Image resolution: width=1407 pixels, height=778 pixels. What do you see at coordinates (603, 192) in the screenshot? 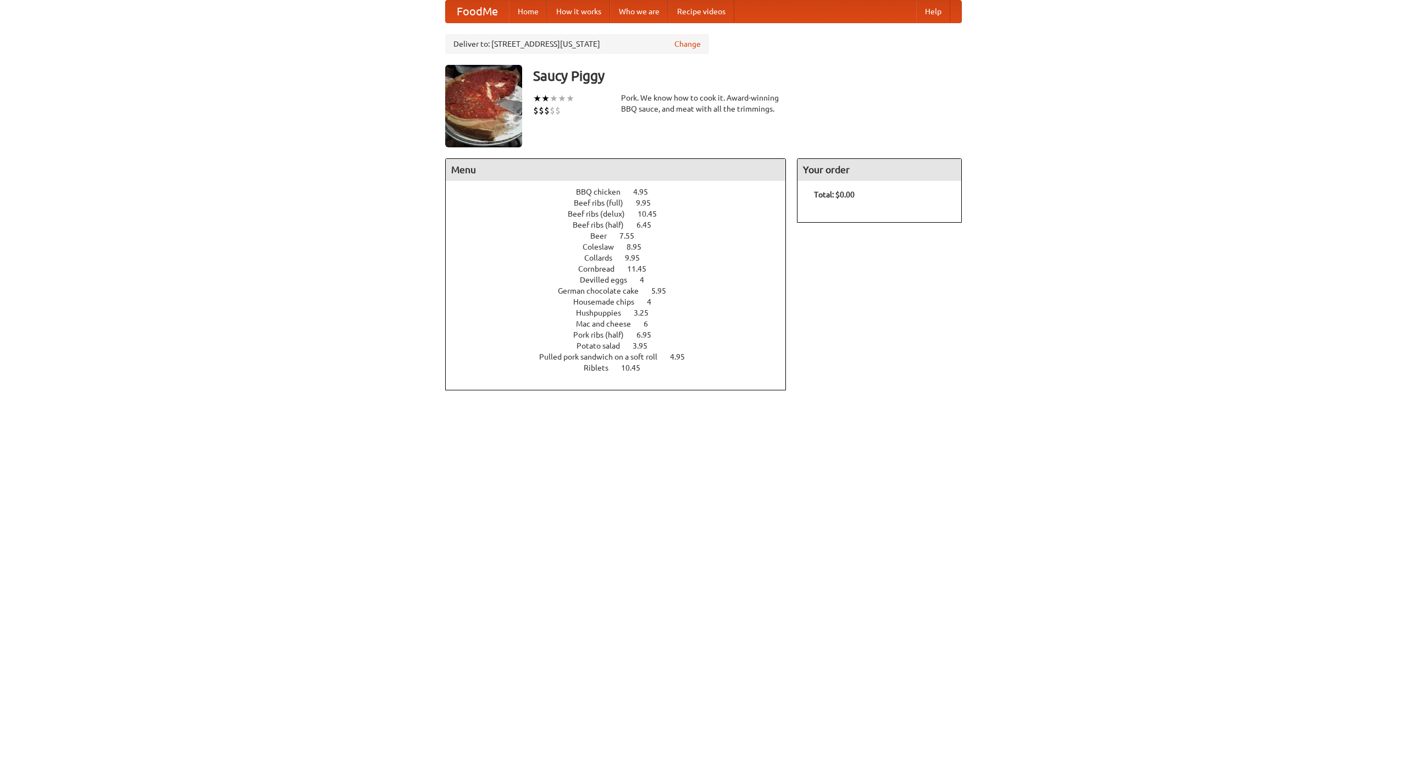
I see `span: BBQ chicken` at bounding box center [603, 192].